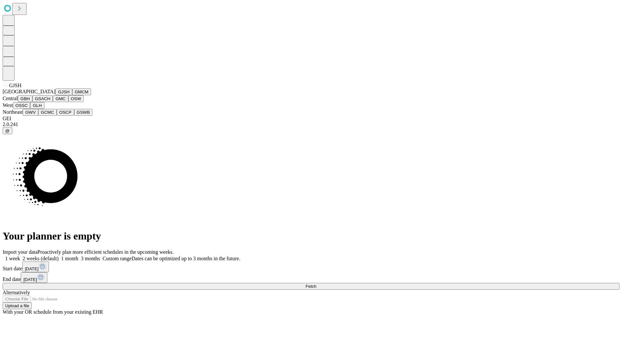 This screenshot has width=622, height=350. I want to click on button: OSCP, so click(65, 112).